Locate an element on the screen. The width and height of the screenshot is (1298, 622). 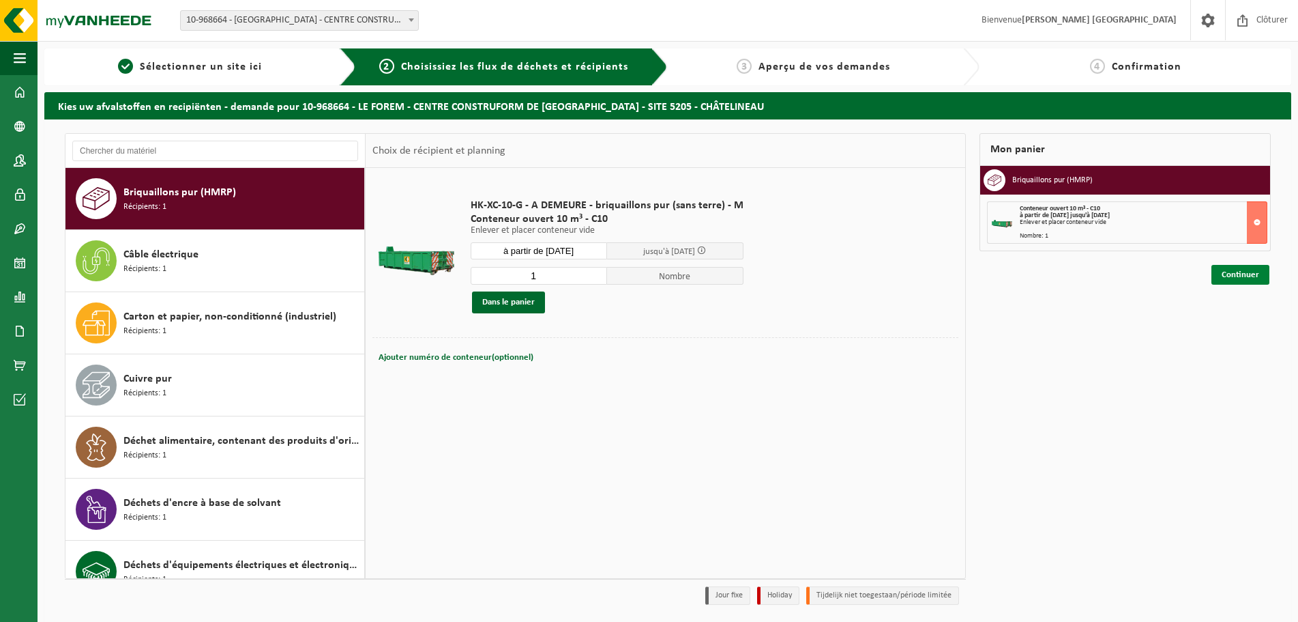
a: Continuer is located at coordinates (1240, 274).